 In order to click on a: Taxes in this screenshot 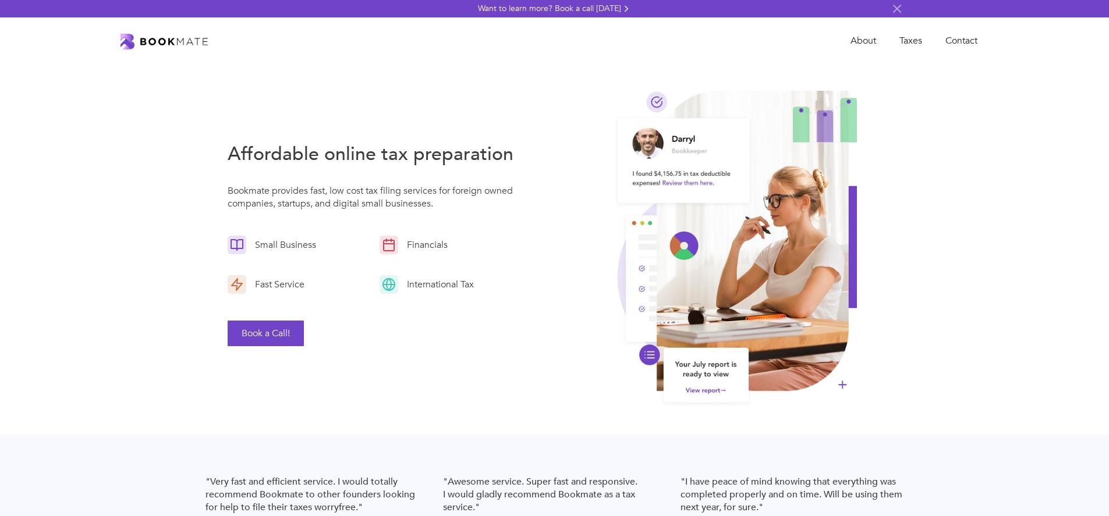, I will do `click(910, 41)`.